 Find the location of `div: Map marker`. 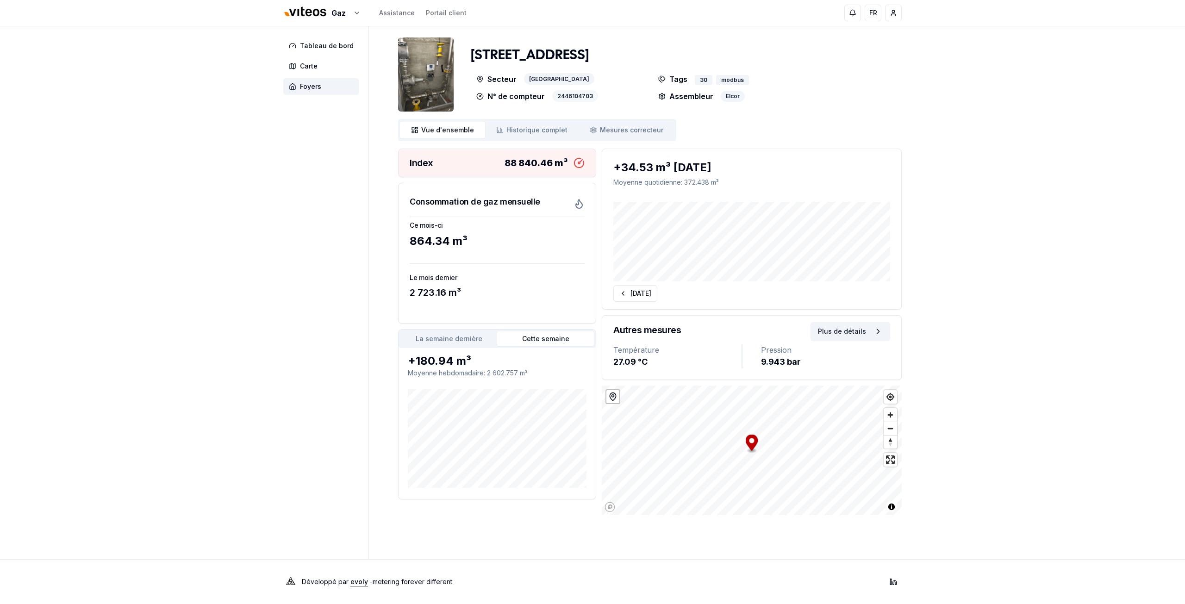

div: Map marker is located at coordinates (752, 444).